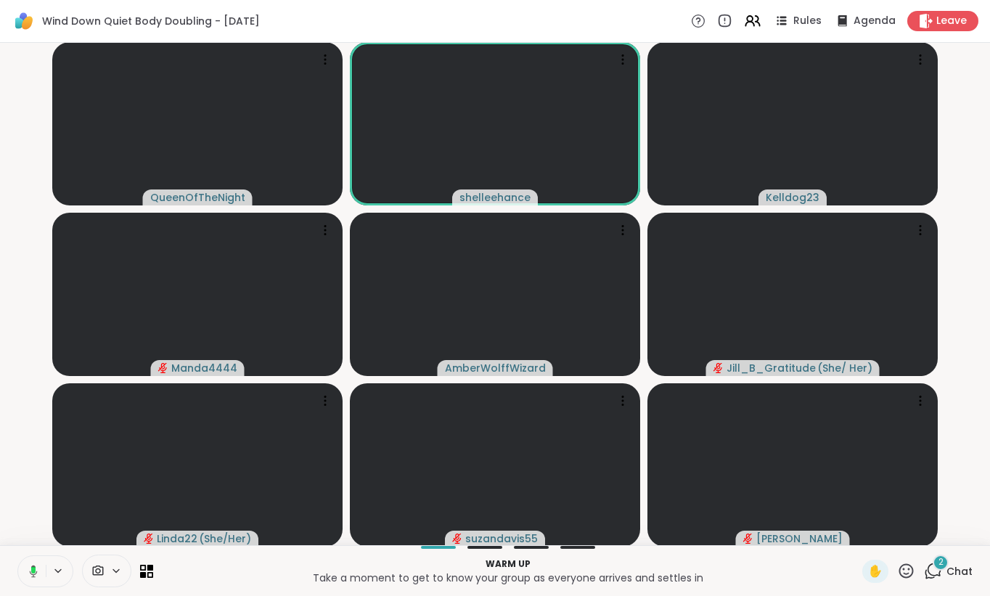 This screenshot has width=990, height=596. I want to click on span: suzandavis55, so click(502, 539).